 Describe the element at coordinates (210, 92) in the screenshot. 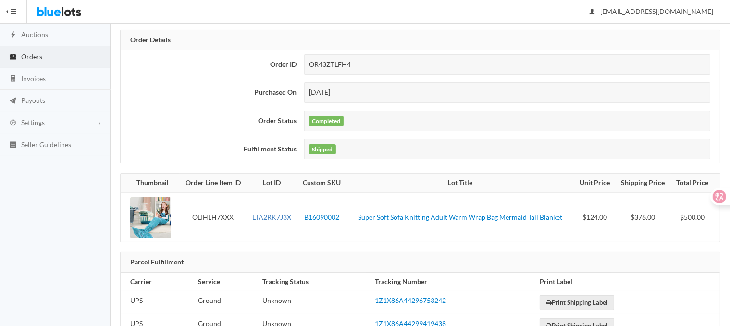

I see `th: Purchased On` at that location.